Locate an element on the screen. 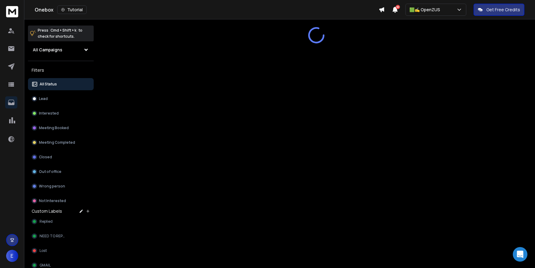 The image size is (535, 268). span: 50 is located at coordinates (398, 7).